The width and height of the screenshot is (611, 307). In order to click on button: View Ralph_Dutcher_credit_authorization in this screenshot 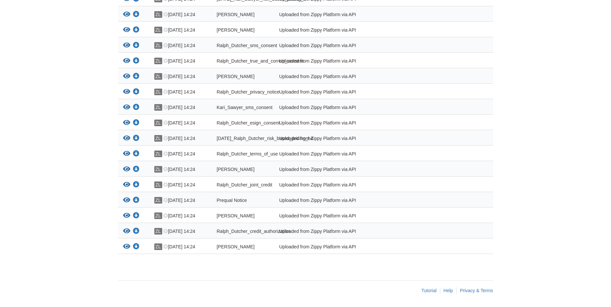, I will do `click(127, 231)`.